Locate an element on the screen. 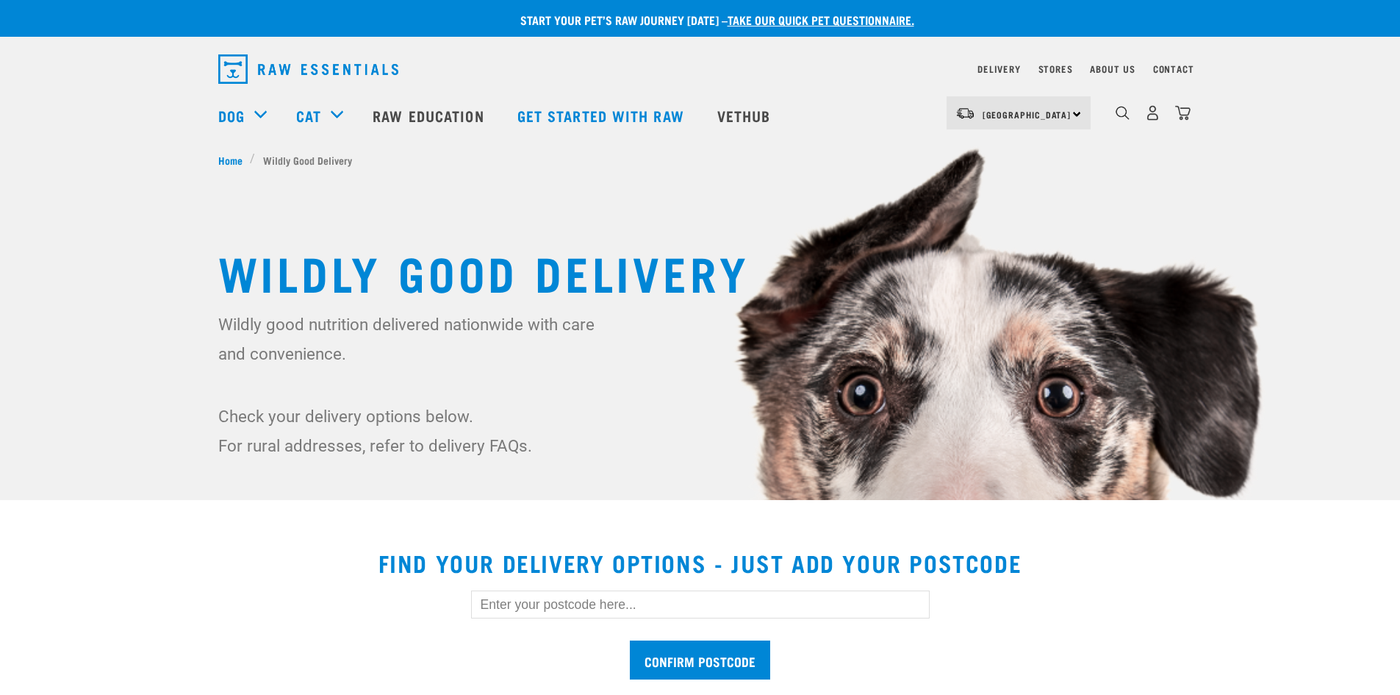 The height and width of the screenshot is (695, 1400). img: Raw Essentials Logo is located at coordinates (308, 69).